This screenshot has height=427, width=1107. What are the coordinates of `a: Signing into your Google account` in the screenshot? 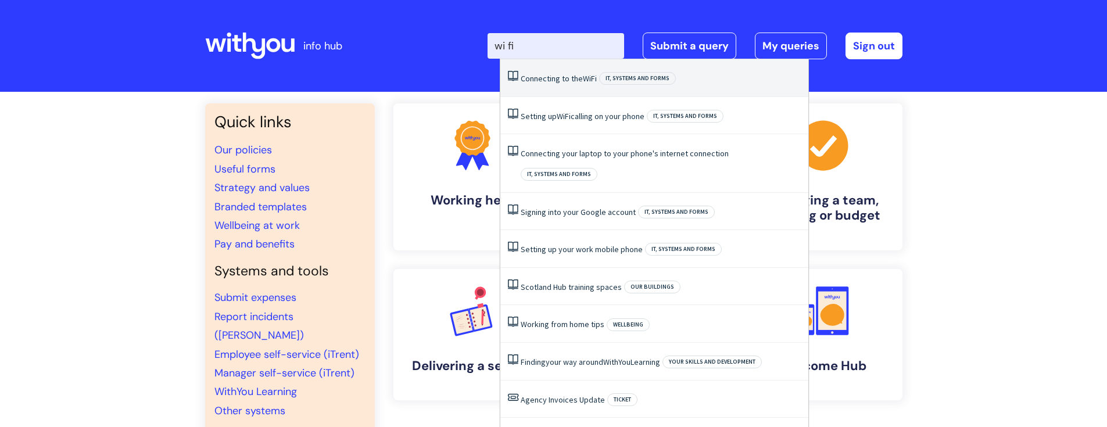 It's located at (578, 212).